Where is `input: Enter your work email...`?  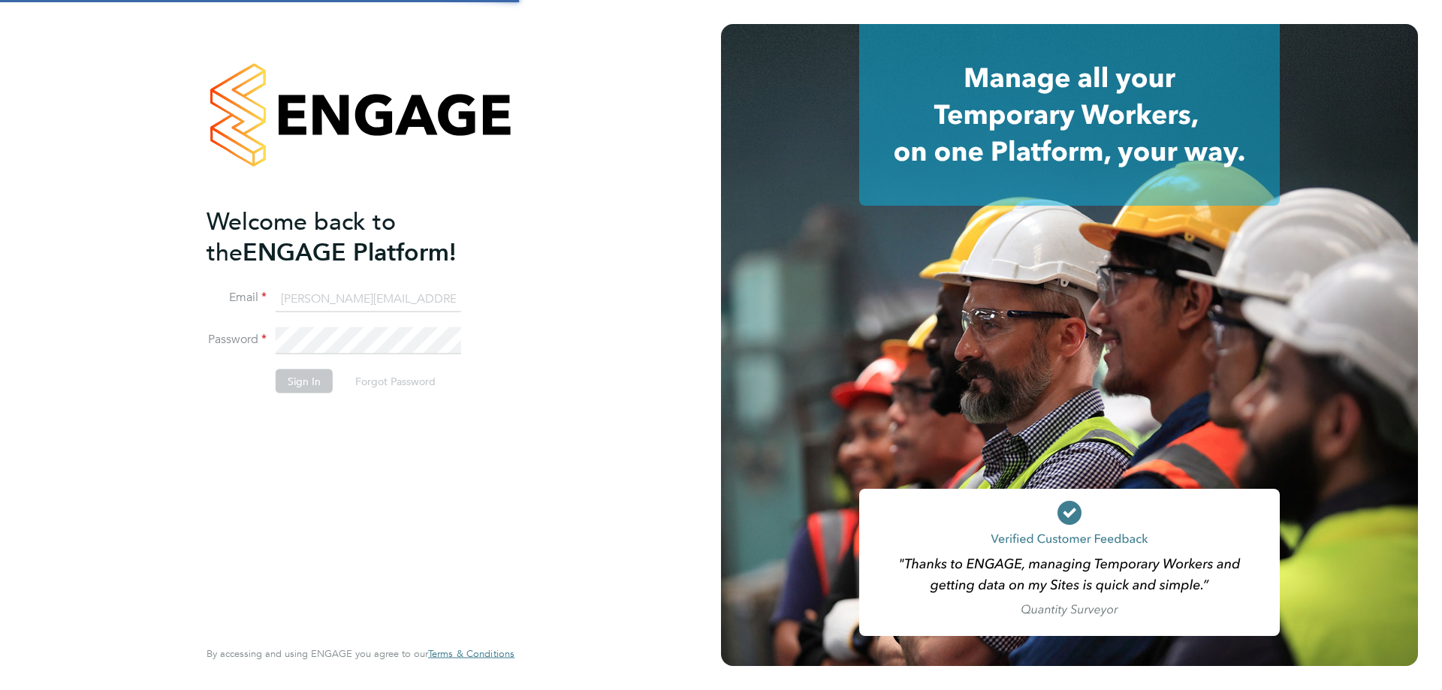 input: Enter your work email... is located at coordinates (368, 299).